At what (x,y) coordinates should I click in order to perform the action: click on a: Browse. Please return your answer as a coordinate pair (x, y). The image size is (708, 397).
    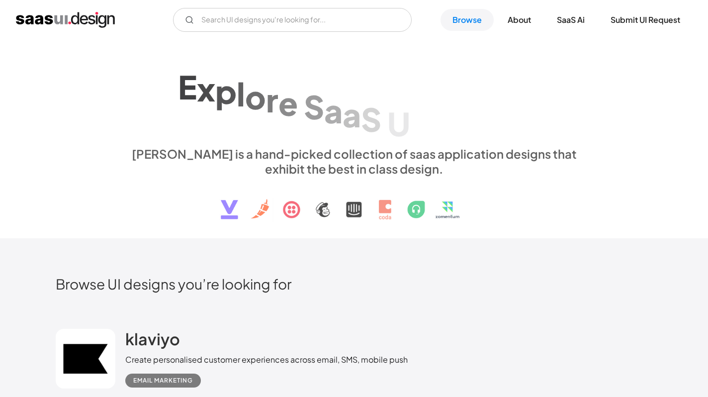
    Looking at the image, I should click on (467, 20).